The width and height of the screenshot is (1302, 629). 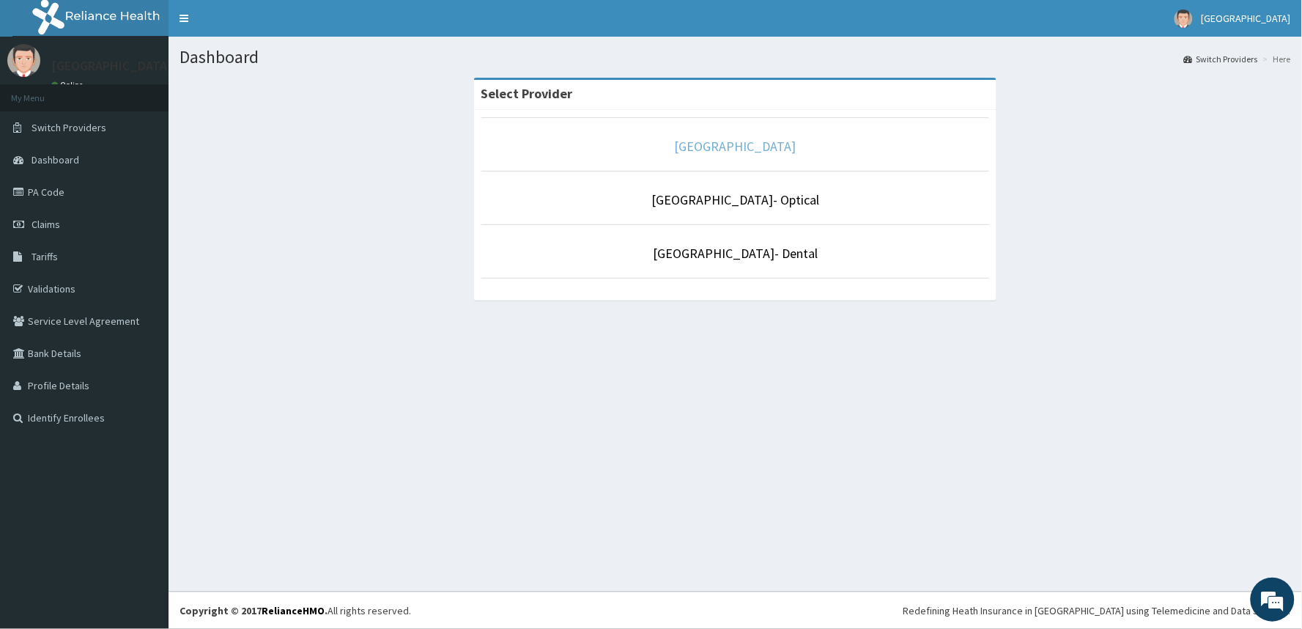 I want to click on a: RelianceHMO, so click(x=293, y=610).